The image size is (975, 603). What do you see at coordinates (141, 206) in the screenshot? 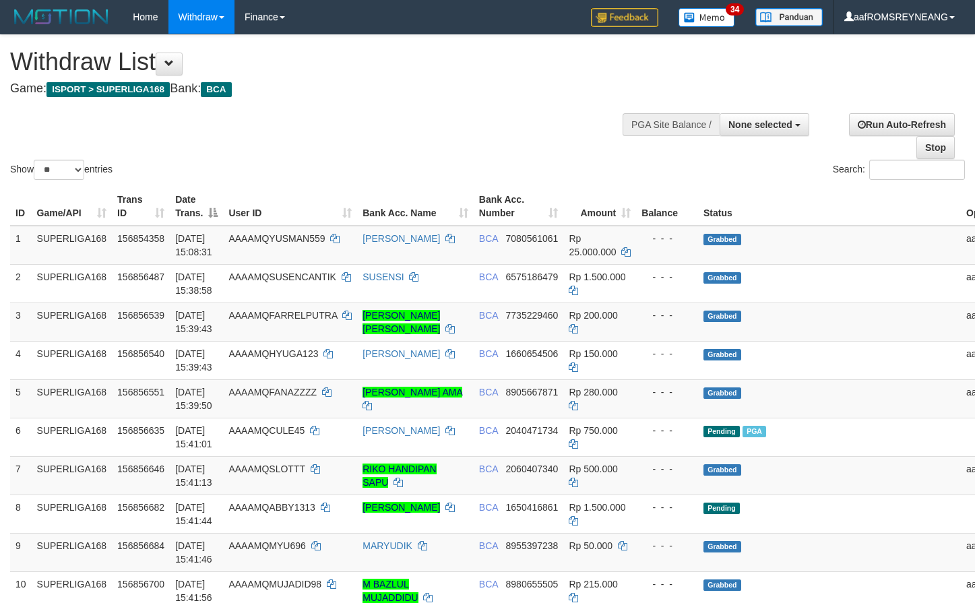
I see `th: Trans ID: activate to sort column ascending` at bounding box center [141, 206].